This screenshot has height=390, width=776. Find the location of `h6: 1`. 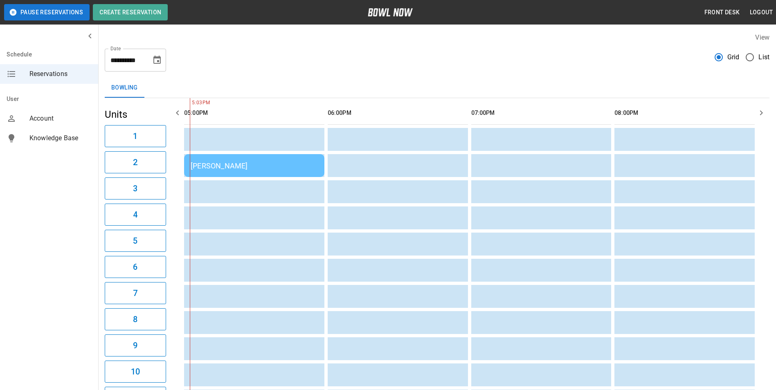

h6: 1 is located at coordinates (135, 136).